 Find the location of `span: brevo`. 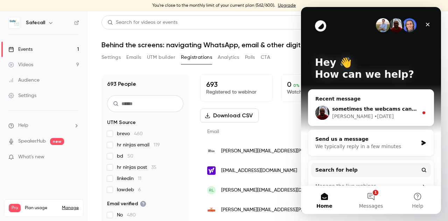

span: brevo is located at coordinates (130, 134).